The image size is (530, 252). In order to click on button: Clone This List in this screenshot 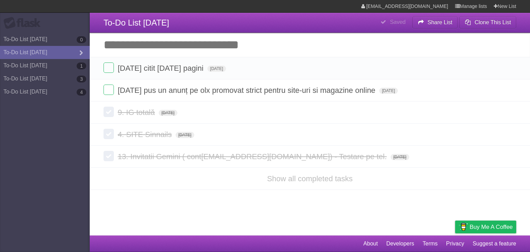, I will do `click(488, 22)`.